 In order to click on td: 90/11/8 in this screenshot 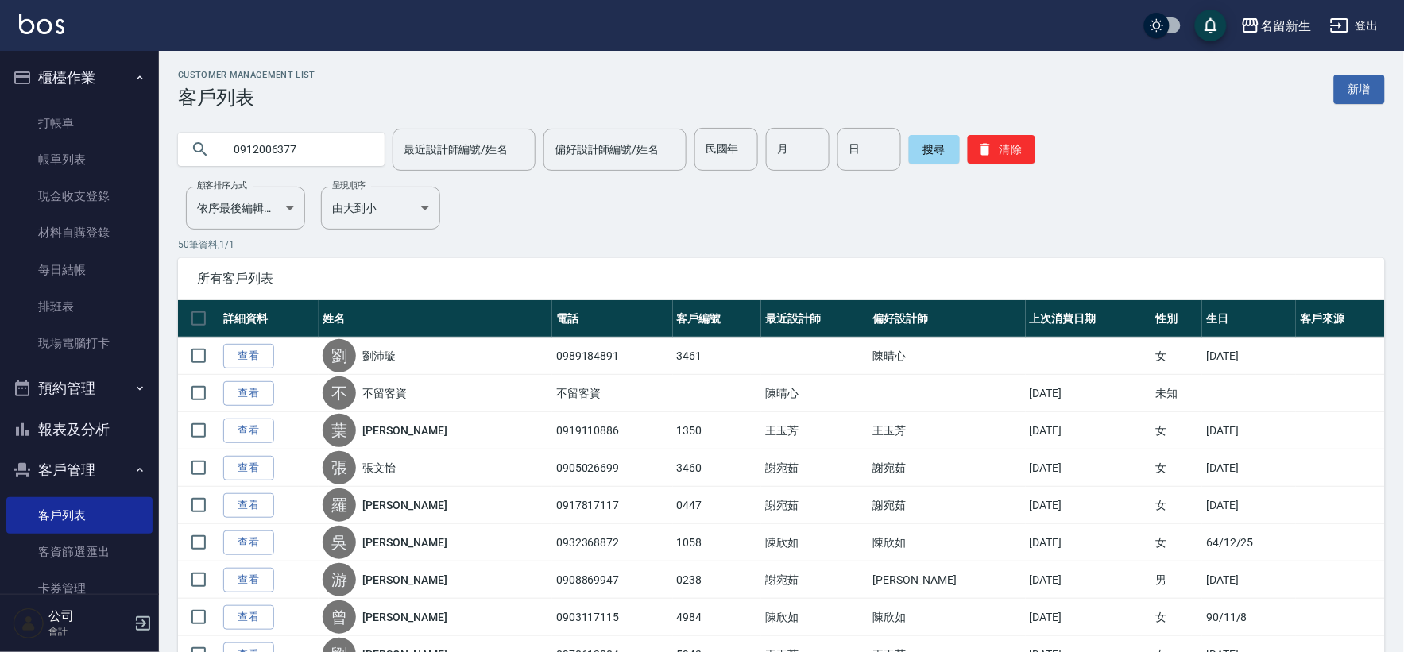, I will do `click(1249, 617)`.